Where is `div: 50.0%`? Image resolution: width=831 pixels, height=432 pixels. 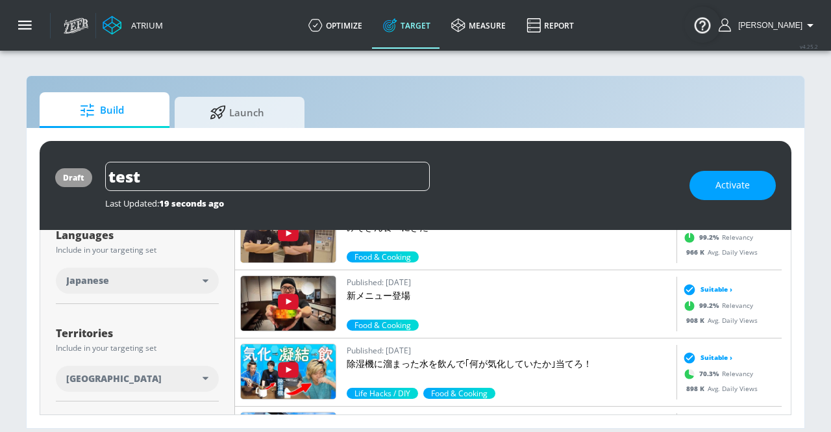 div: 50.0% is located at coordinates (459, 393).